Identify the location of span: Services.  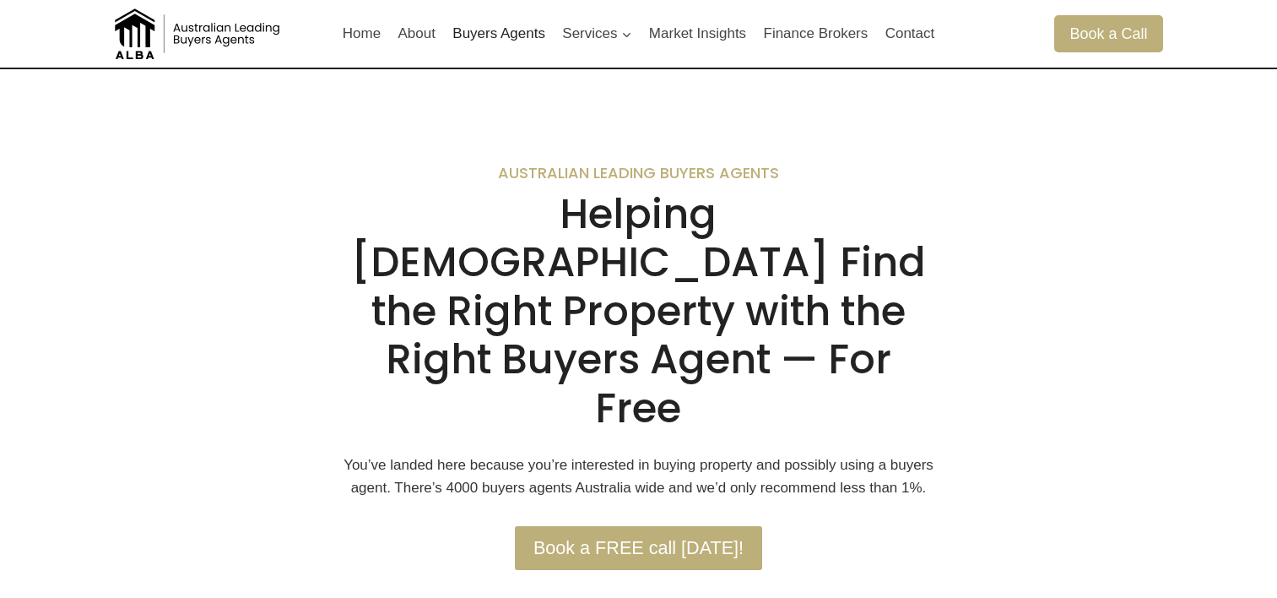
(597, 33).